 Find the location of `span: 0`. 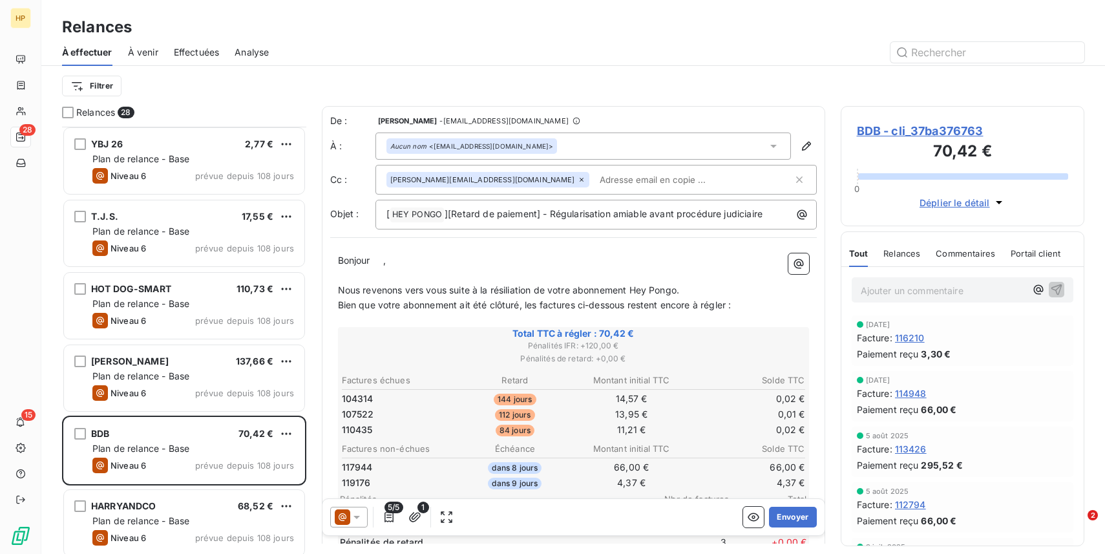

span: 0 is located at coordinates (857, 189).